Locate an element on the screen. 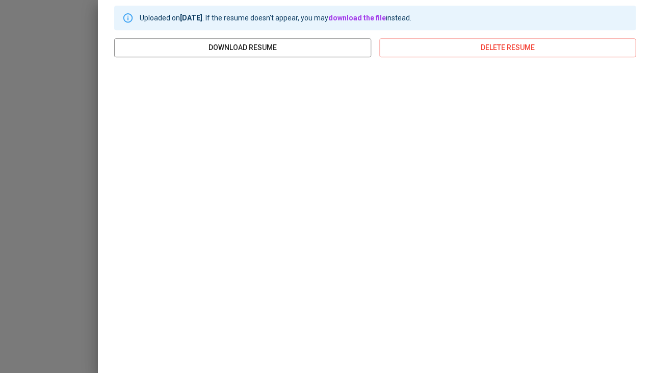 This screenshot has height=373, width=652. span: delete resume is located at coordinates (508, 47).